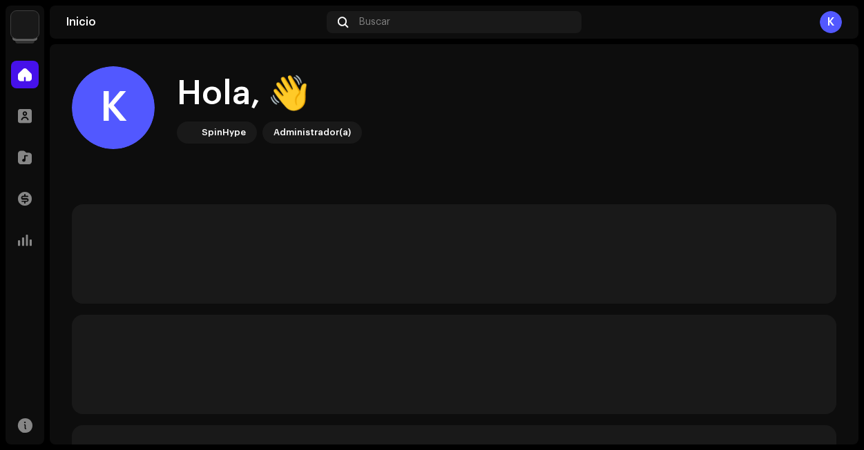  I want to click on span: Buscar, so click(374, 22).